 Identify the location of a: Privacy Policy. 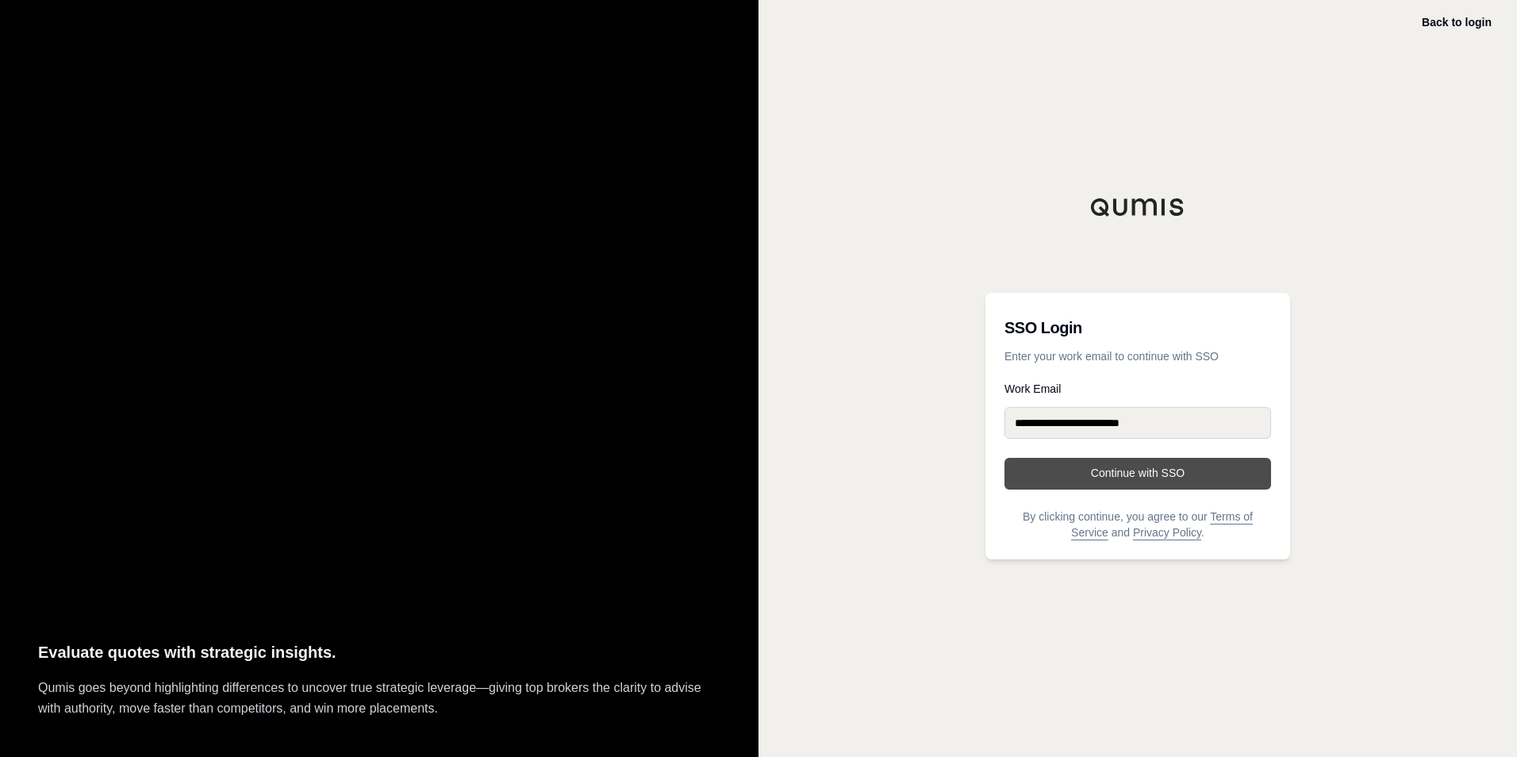
(1167, 533).